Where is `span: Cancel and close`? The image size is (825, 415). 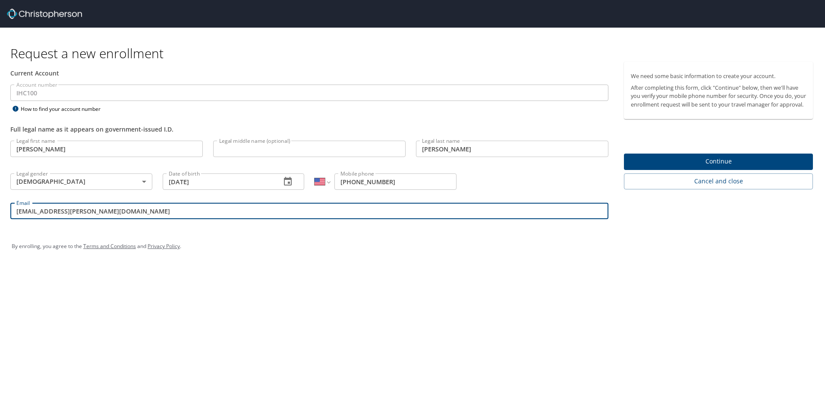 span: Cancel and close is located at coordinates (718, 181).